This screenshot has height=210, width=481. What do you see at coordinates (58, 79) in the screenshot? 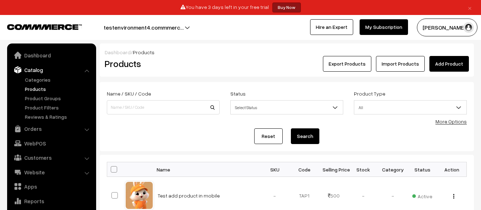
I see `a: Categories` at bounding box center [58, 79].